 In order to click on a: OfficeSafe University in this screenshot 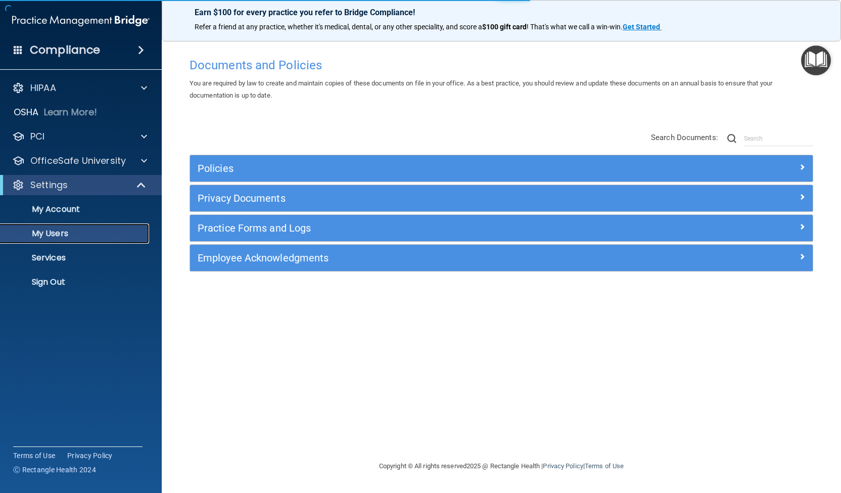, I will do `click(79, 161)`.